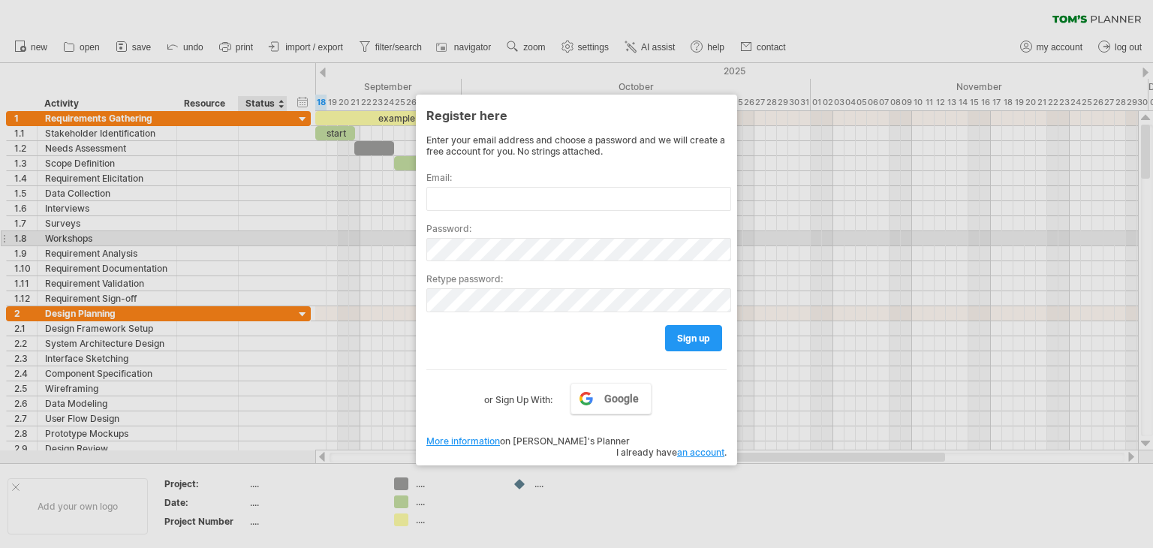 The height and width of the screenshot is (548, 1153). I want to click on a: More information, so click(463, 441).